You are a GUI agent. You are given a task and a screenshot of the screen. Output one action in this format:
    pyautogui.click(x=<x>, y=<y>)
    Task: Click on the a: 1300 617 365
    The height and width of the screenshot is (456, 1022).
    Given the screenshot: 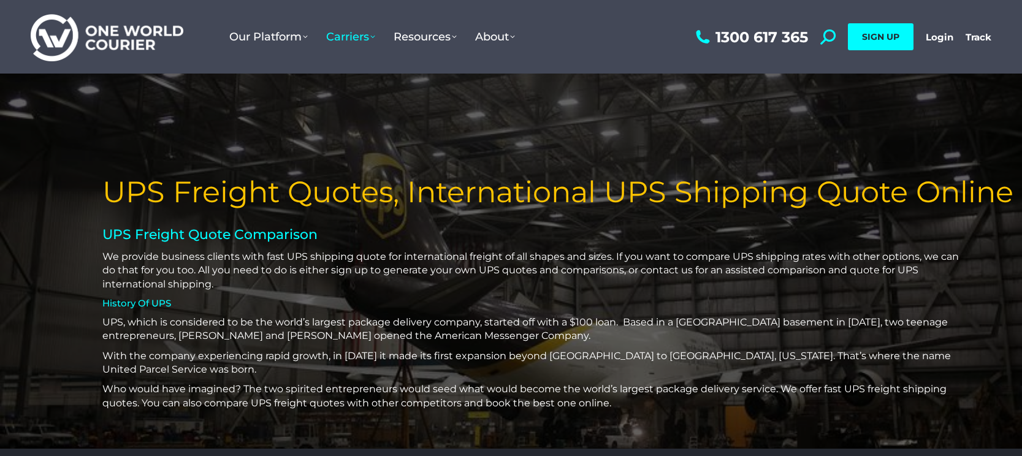 What is the action you would take?
    pyautogui.click(x=750, y=37)
    